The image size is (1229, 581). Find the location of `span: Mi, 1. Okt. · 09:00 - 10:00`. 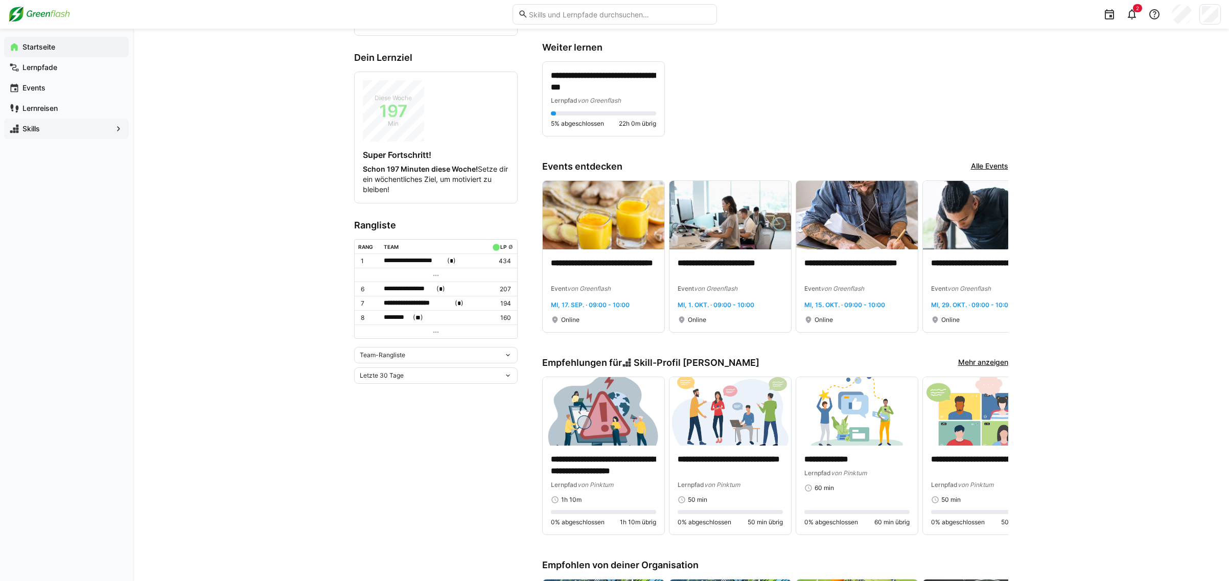

span: Mi, 1. Okt. · 09:00 - 10:00 is located at coordinates (716, 305).